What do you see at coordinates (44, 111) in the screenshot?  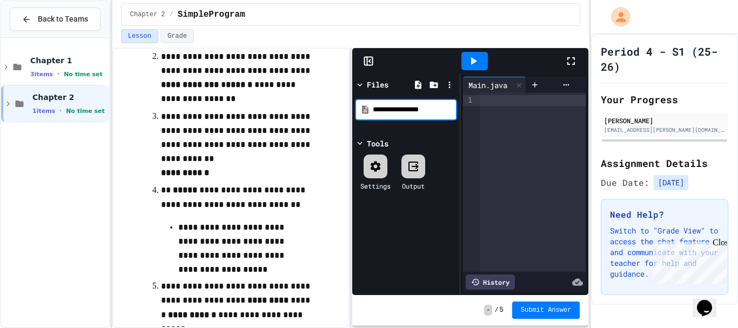 I see `span: 1 items` at bounding box center [44, 111].